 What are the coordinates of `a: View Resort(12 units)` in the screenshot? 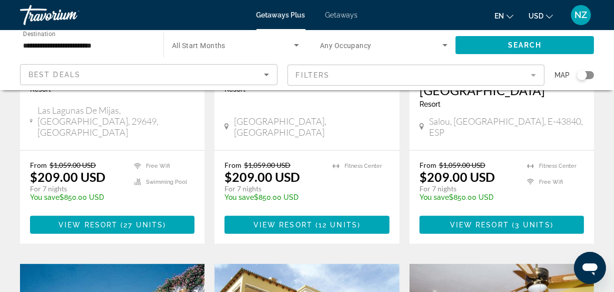 It's located at (307, 225).